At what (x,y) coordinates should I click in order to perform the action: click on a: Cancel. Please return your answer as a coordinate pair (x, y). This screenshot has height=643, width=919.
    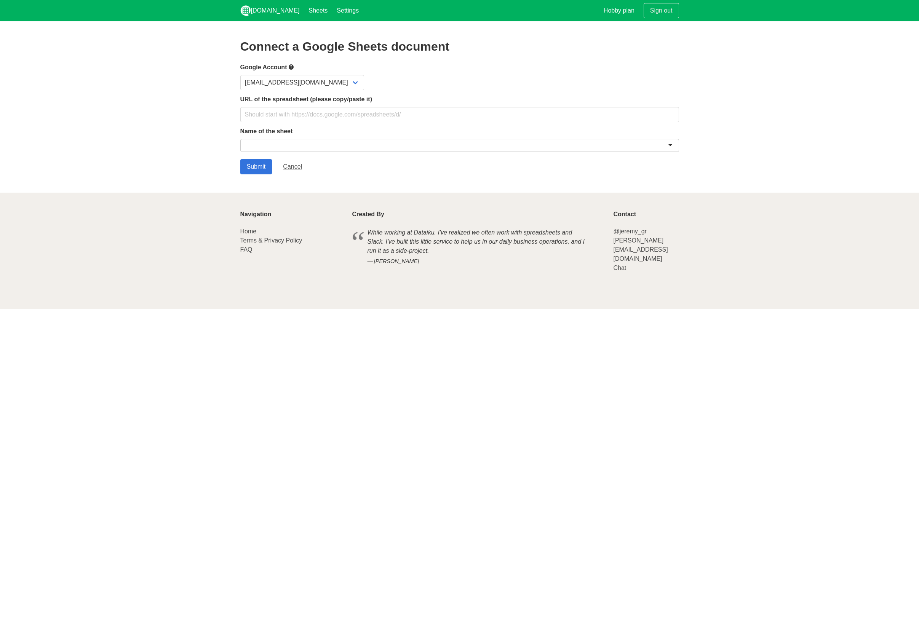
    Looking at the image, I should click on (293, 167).